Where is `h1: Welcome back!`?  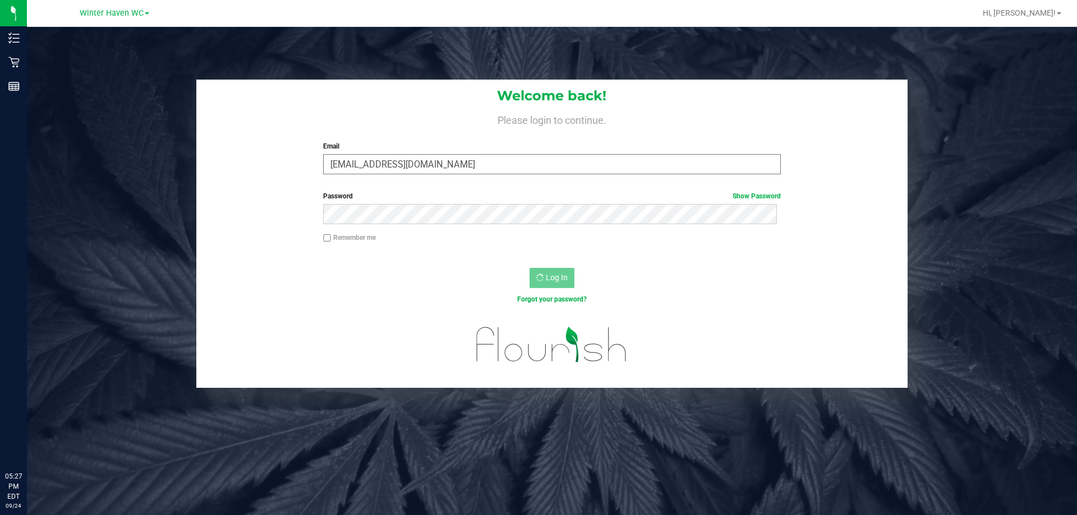 h1: Welcome back! is located at coordinates (552, 96).